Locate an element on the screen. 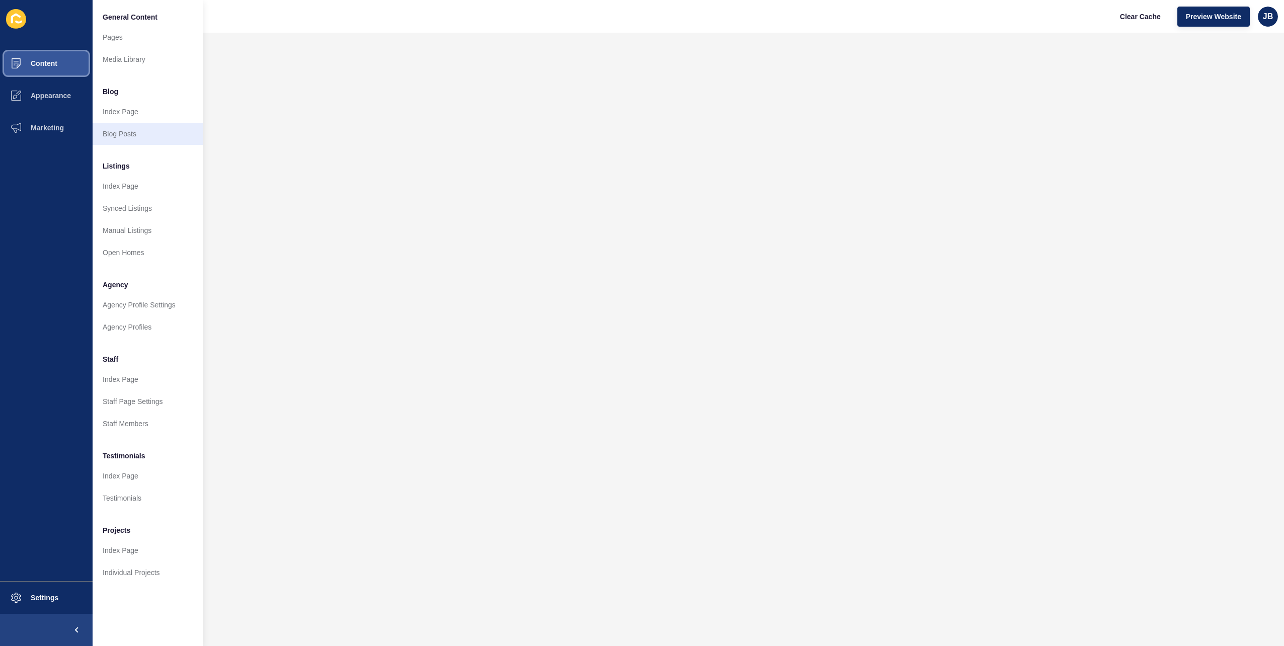 The height and width of the screenshot is (646, 1284). a: Media Library is located at coordinates (148, 59).